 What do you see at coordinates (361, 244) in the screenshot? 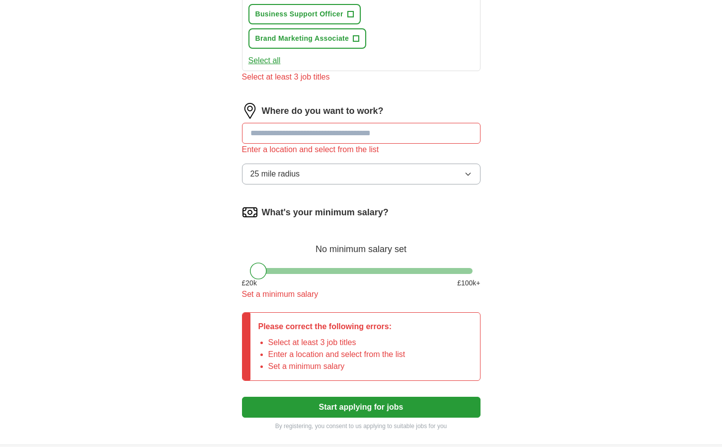
I see `div: No minimum salary set` at bounding box center [361, 244].